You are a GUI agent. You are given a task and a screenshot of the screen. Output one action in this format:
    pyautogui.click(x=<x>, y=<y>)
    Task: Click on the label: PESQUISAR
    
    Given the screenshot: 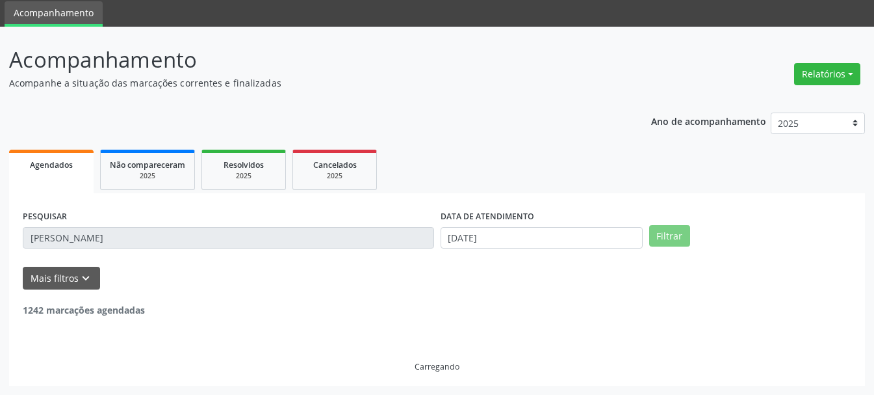 What is the action you would take?
    pyautogui.click(x=45, y=216)
    